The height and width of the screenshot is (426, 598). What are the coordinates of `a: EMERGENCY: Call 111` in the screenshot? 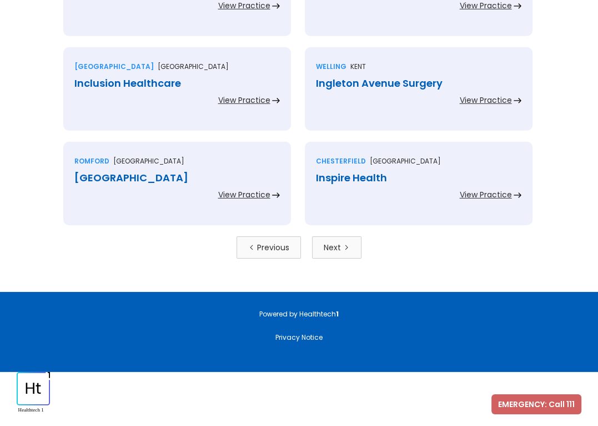 It's located at (537, 404).